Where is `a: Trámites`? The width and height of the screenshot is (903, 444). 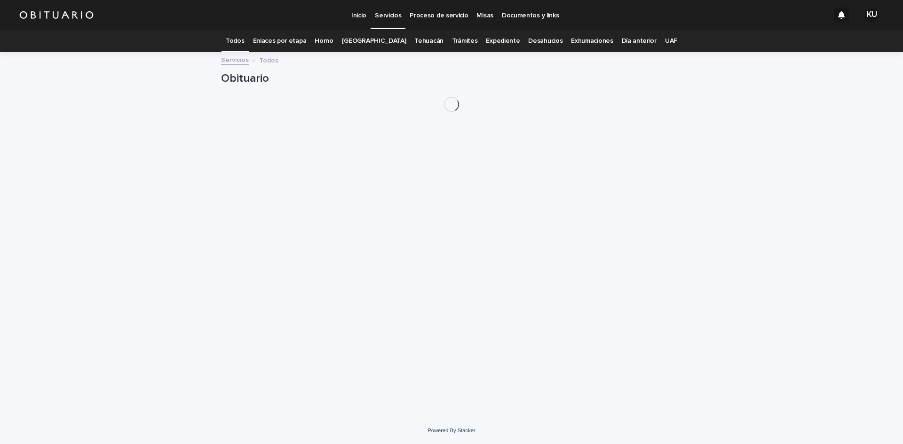
a: Trámites is located at coordinates (465, 41).